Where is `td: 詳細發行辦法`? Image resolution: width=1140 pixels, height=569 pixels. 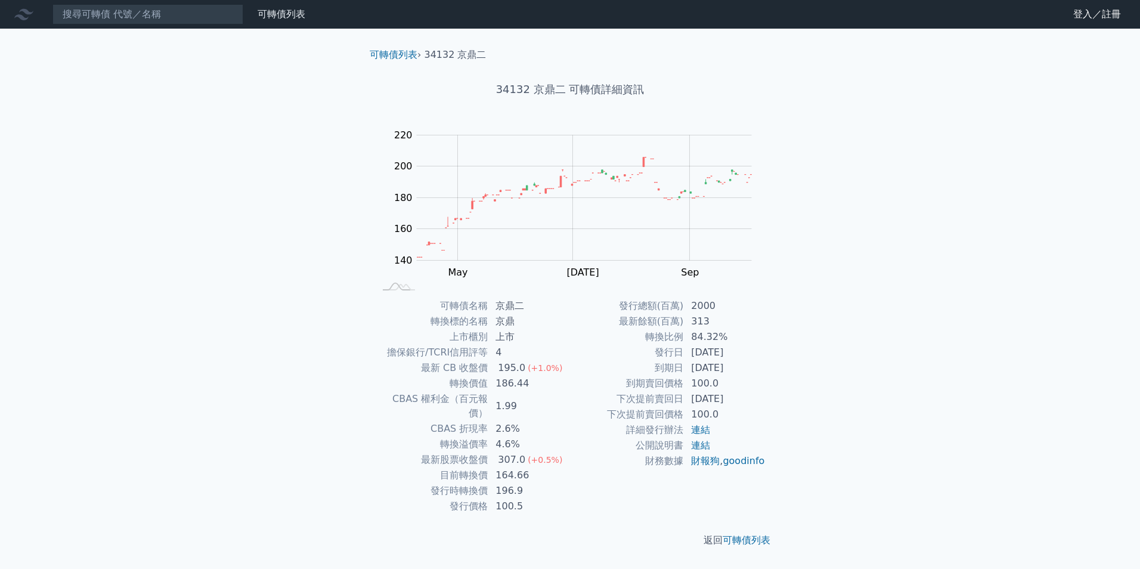 td: 詳細發行辦法 is located at coordinates (626, 430).